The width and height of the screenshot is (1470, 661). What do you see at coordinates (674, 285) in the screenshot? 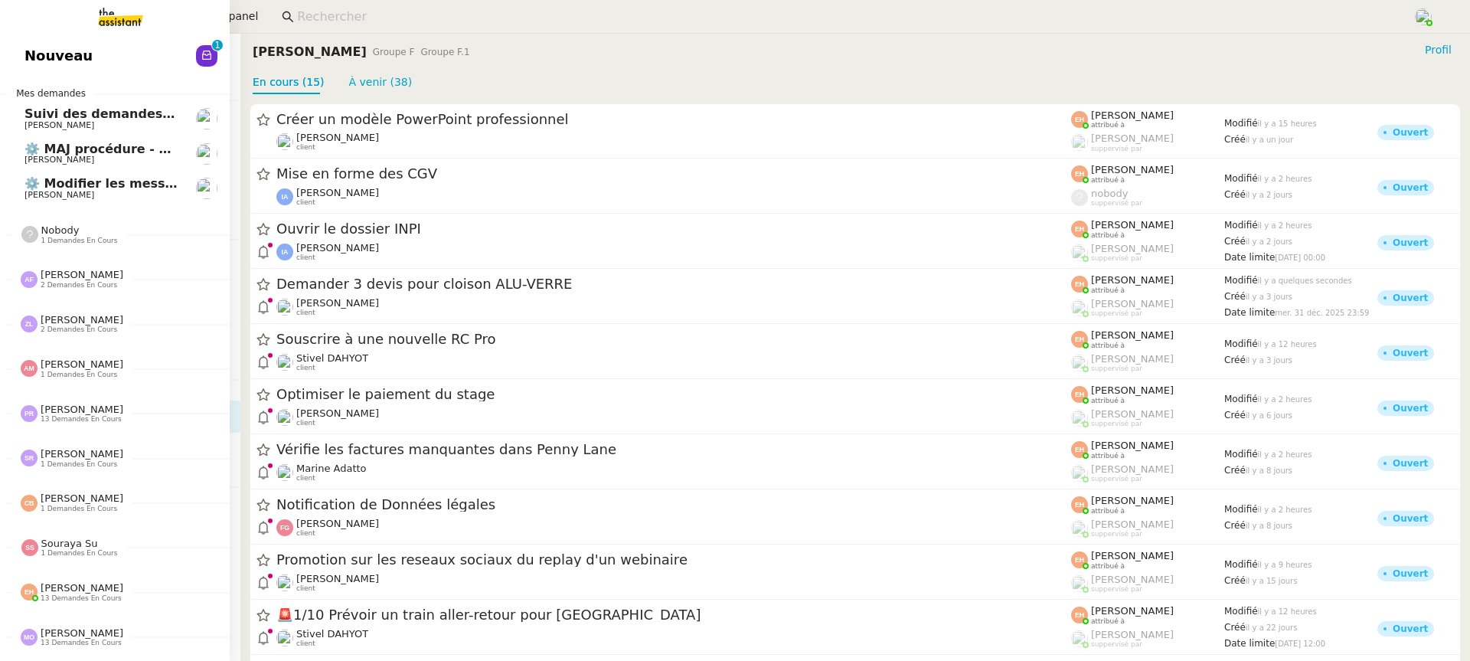
I see `span: Demander 3 devis pour cloison ALU-VERRE` at bounding box center [674, 285].